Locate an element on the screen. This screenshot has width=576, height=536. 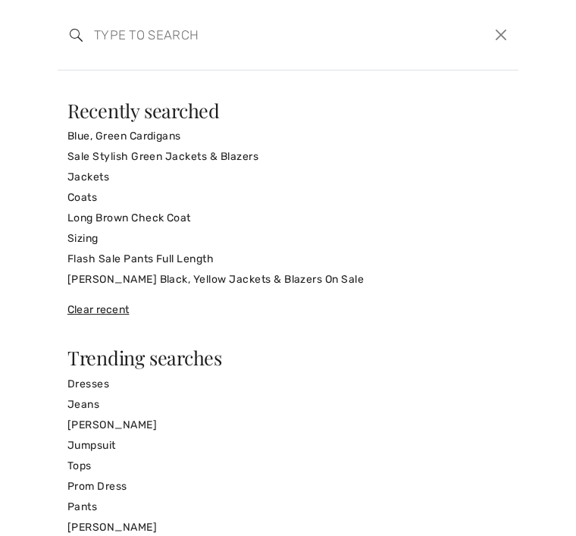
img: search the website is located at coordinates (76, 35).